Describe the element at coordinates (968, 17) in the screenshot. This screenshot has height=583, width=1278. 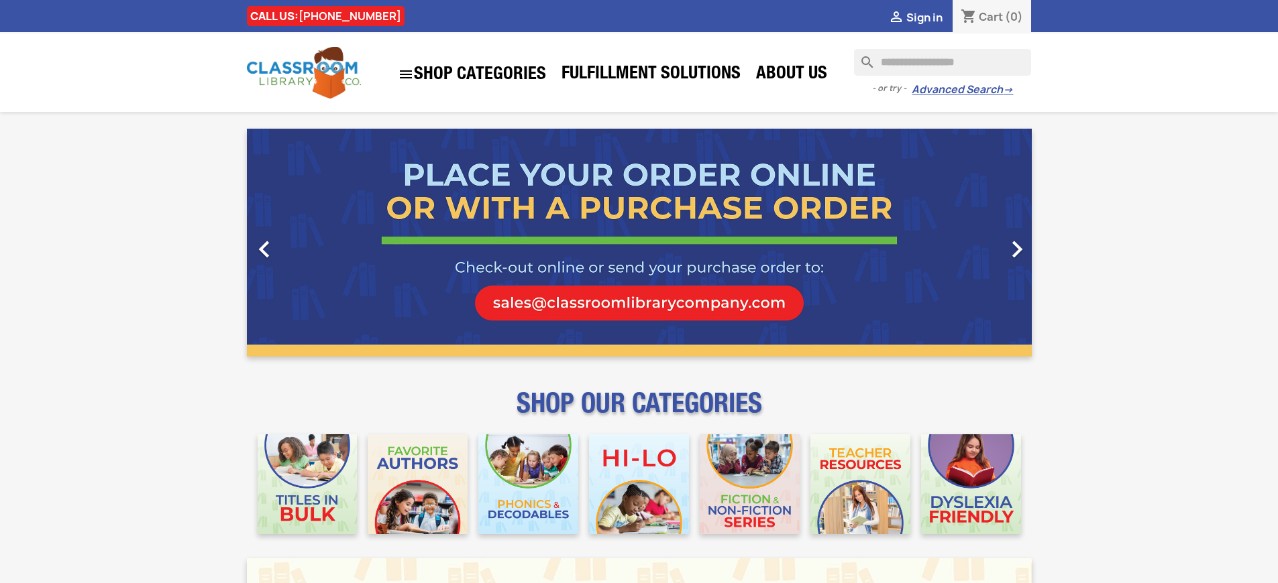
I see `i: shopping_cart` at that location.